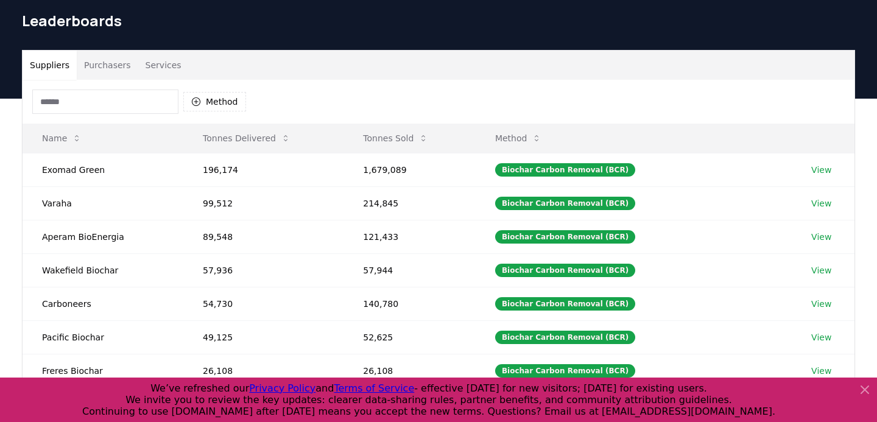  Describe the element at coordinates (103, 337) in the screenshot. I see `td: Pacific Biochar` at that location.